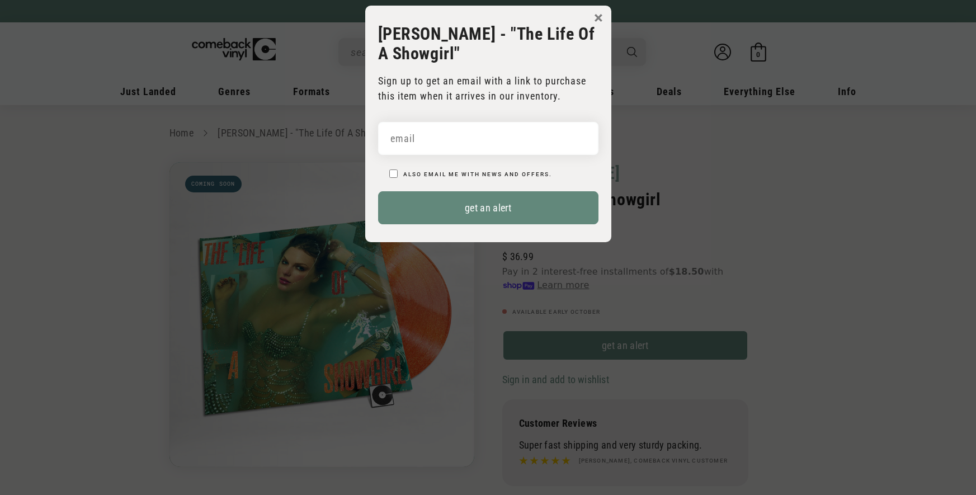  Describe the element at coordinates (488, 208) in the screenshot. I see `button: get an alert` at that location.